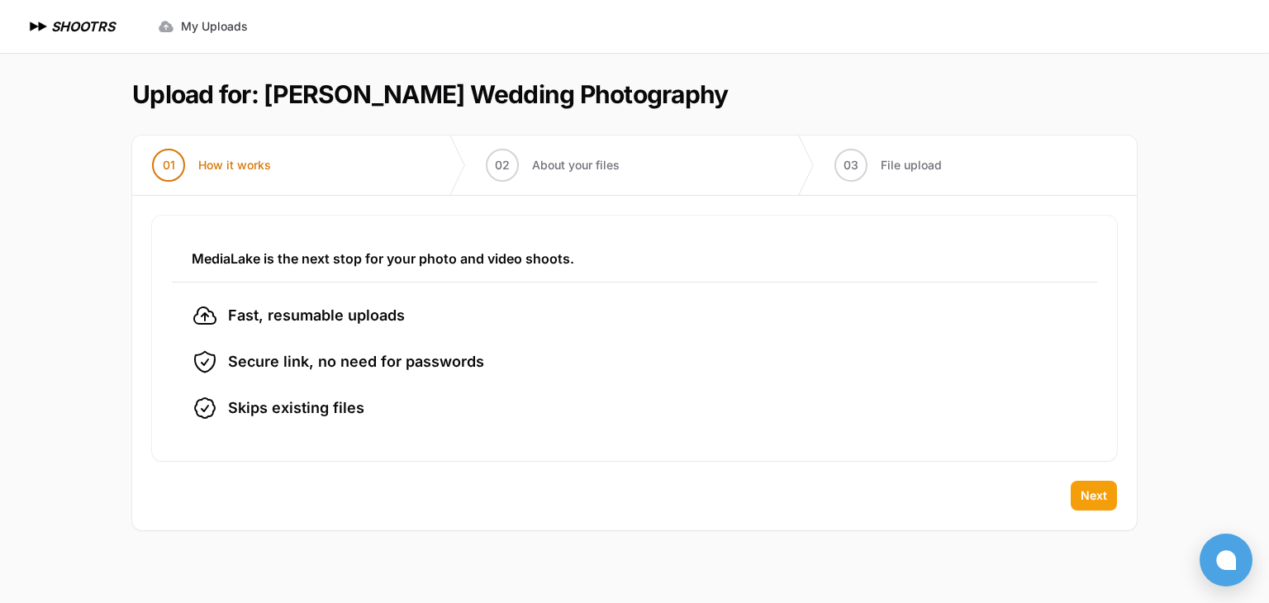 The image size is (1269, 603). I want to click on span: Fast, resumable uploads, so click(316, 316).